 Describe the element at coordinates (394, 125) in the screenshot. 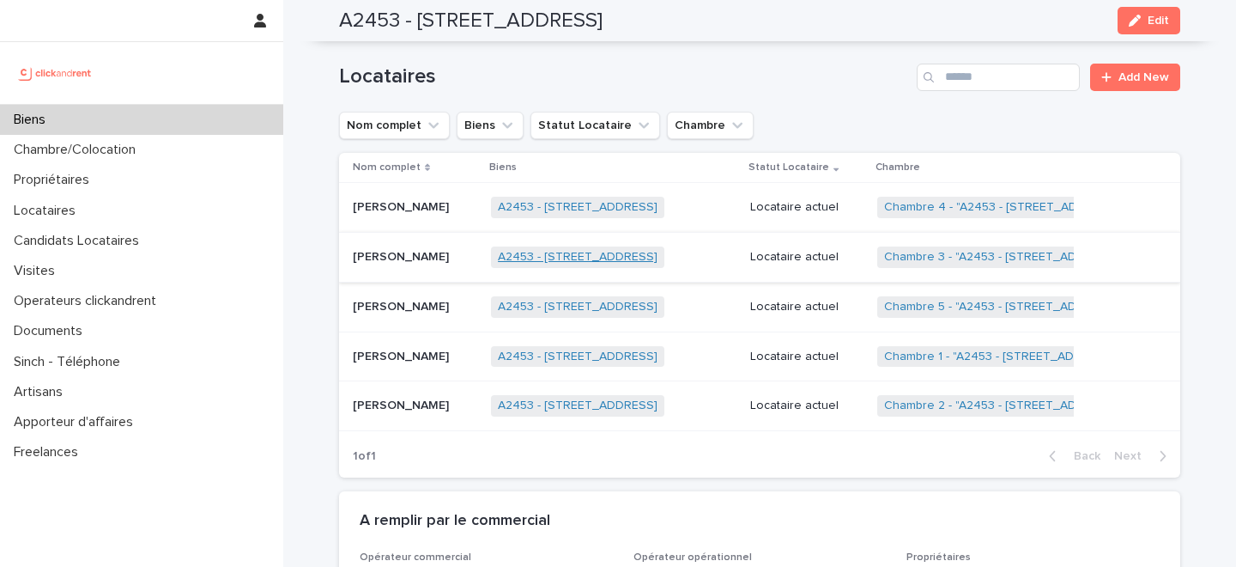

I see `button: Nom complet` at that location.